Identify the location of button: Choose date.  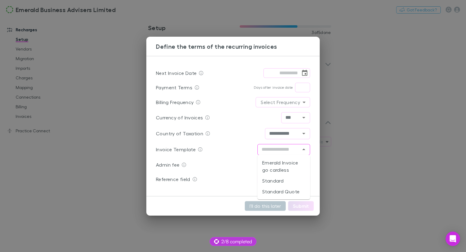
(305, 73).